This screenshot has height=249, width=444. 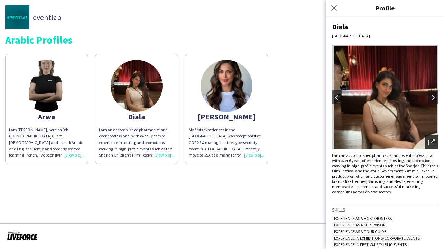 I want to click on span: Experience as a Tour Guide, so click(x=360, y=231).